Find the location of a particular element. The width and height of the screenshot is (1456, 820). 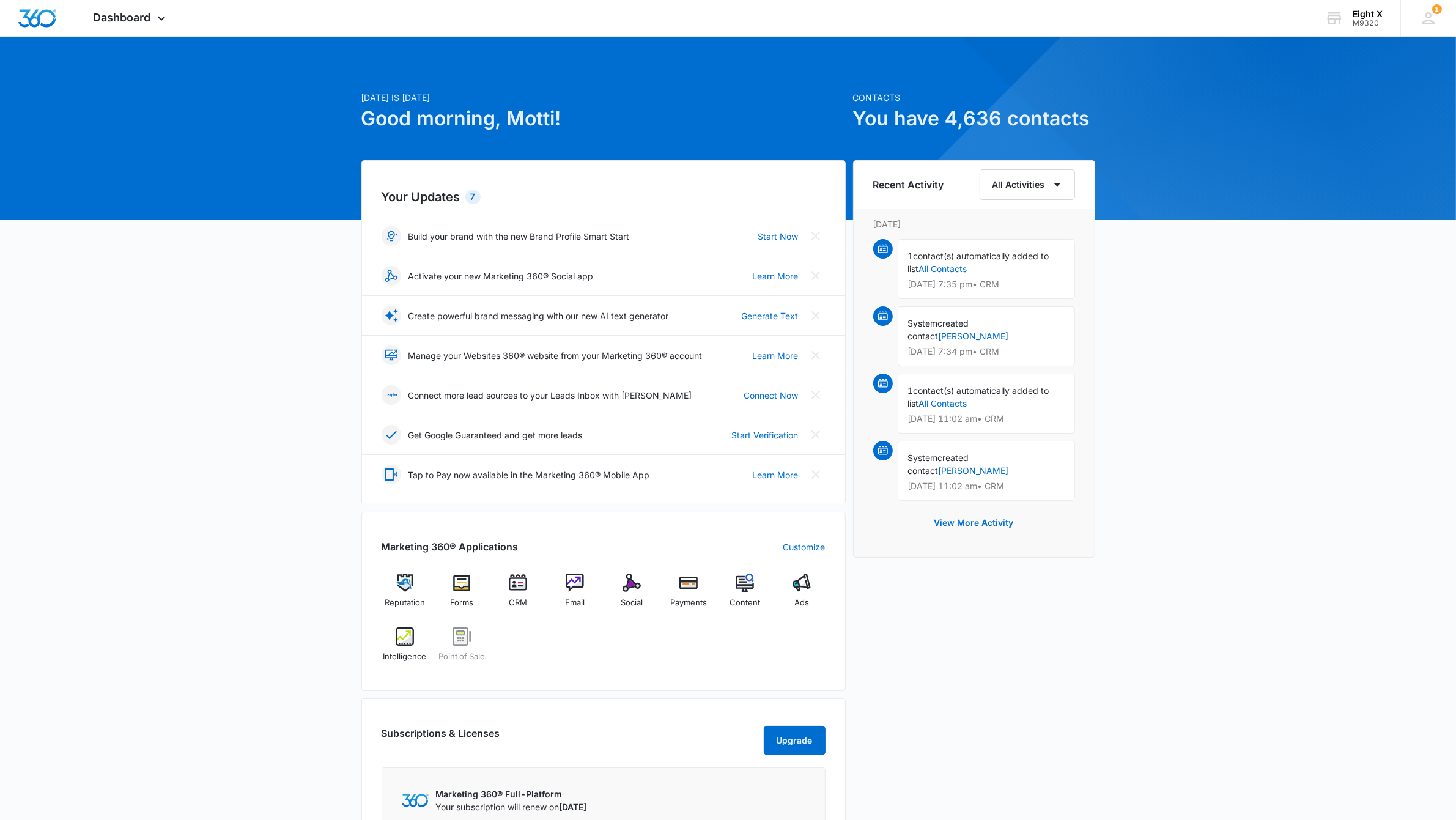

span: Intelligence is located at coordinates (404, 657).